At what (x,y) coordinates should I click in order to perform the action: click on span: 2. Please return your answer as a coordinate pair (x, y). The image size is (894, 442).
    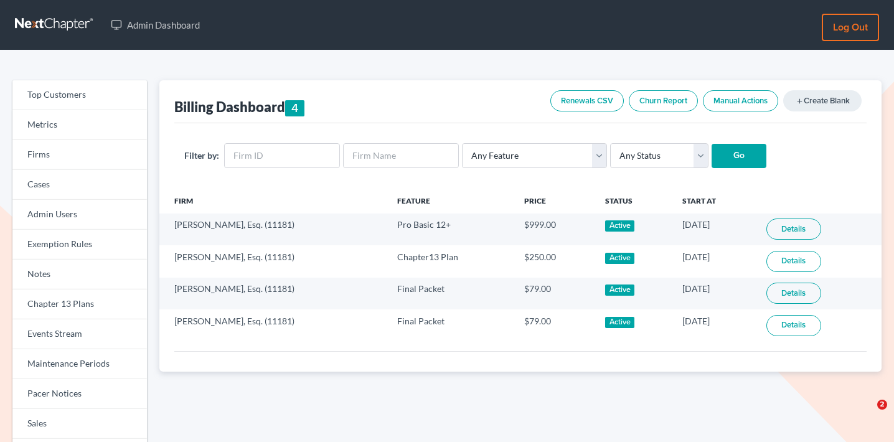
    Looking at the image, I should click on (883, 405).